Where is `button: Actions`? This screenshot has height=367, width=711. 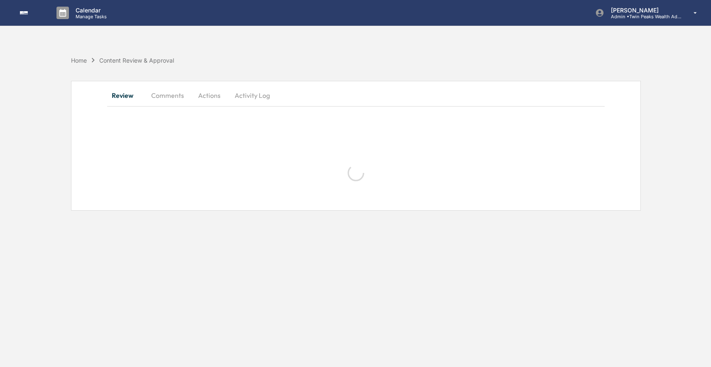
button: Actions is located at coordinates (209, 95).